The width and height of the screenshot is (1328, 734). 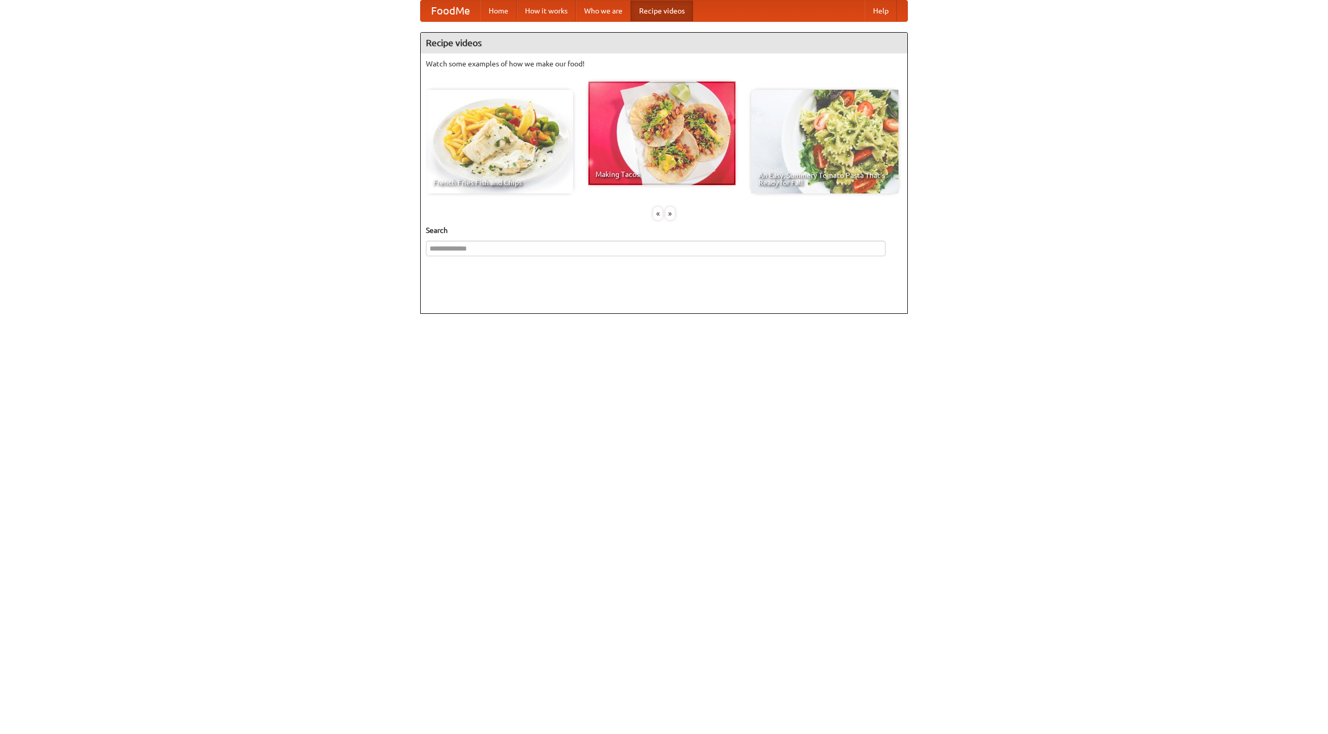 What do you see at coordinates (662, 11) in the screenshot?
I see `a: Recipe videos` at bounding box center [662, 11].